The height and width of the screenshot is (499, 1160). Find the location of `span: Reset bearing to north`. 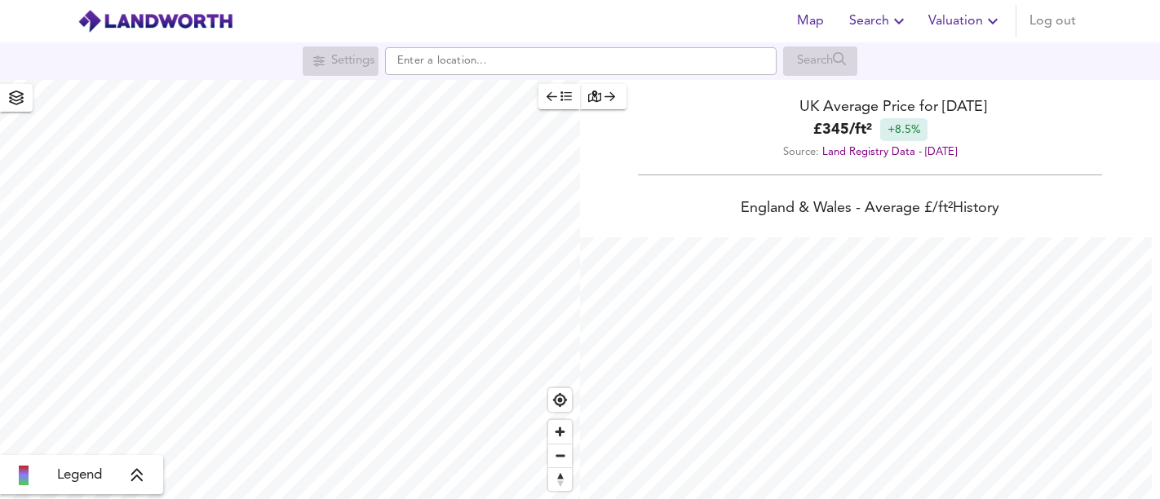

span: Reset bearing to north is located at coordinates (560, 480).